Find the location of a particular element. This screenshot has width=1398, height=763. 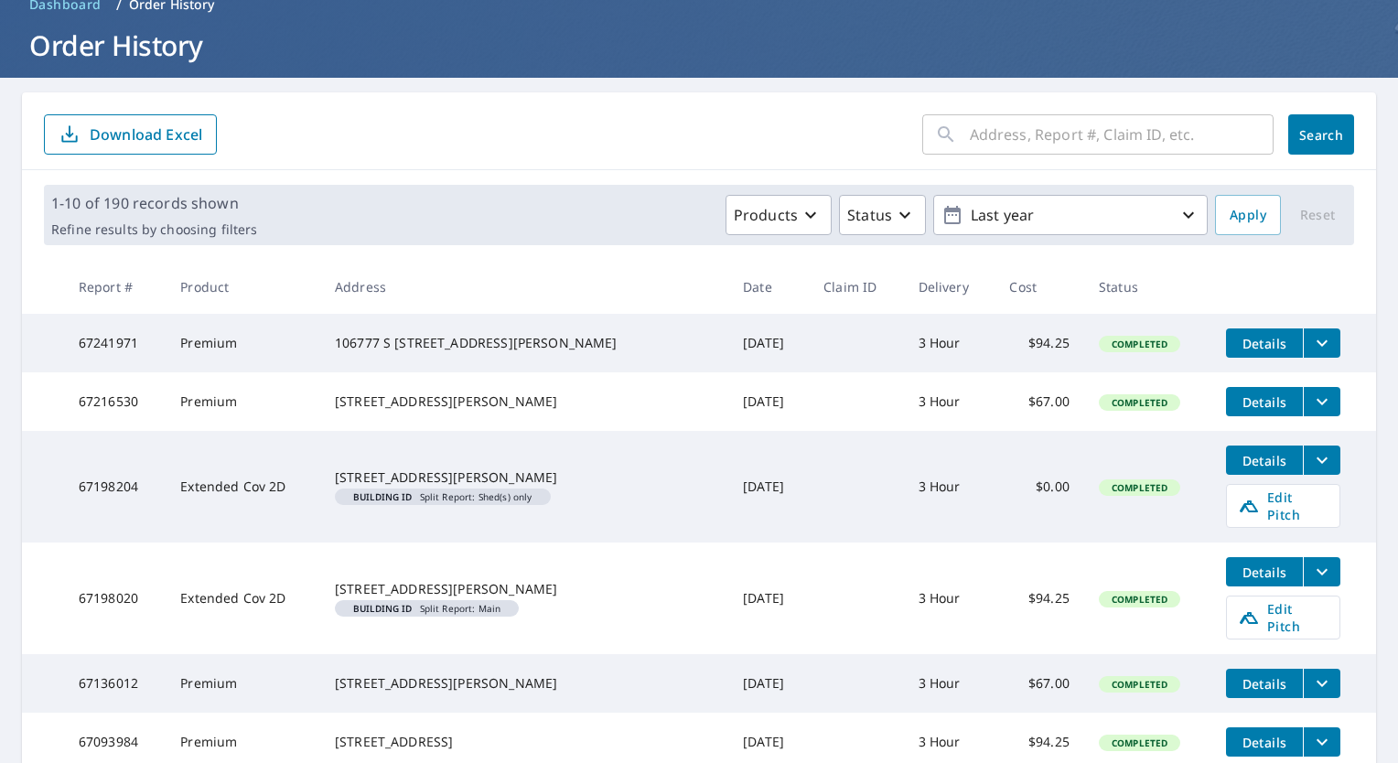

p: Last year is located at coordinates (1071, 215).